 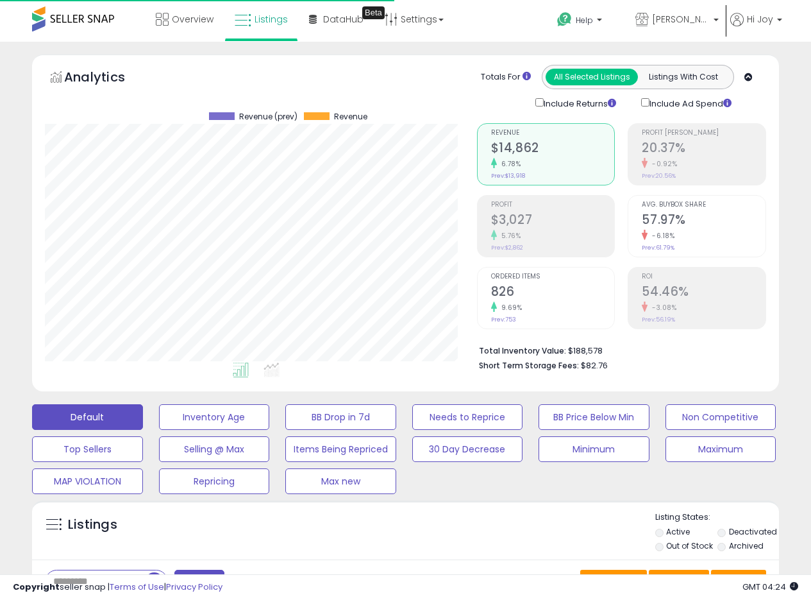 What do you see at coordinates (703, 149) in the screenshot?
I see `h2: 20.37%` at bounding box center [703, 149].